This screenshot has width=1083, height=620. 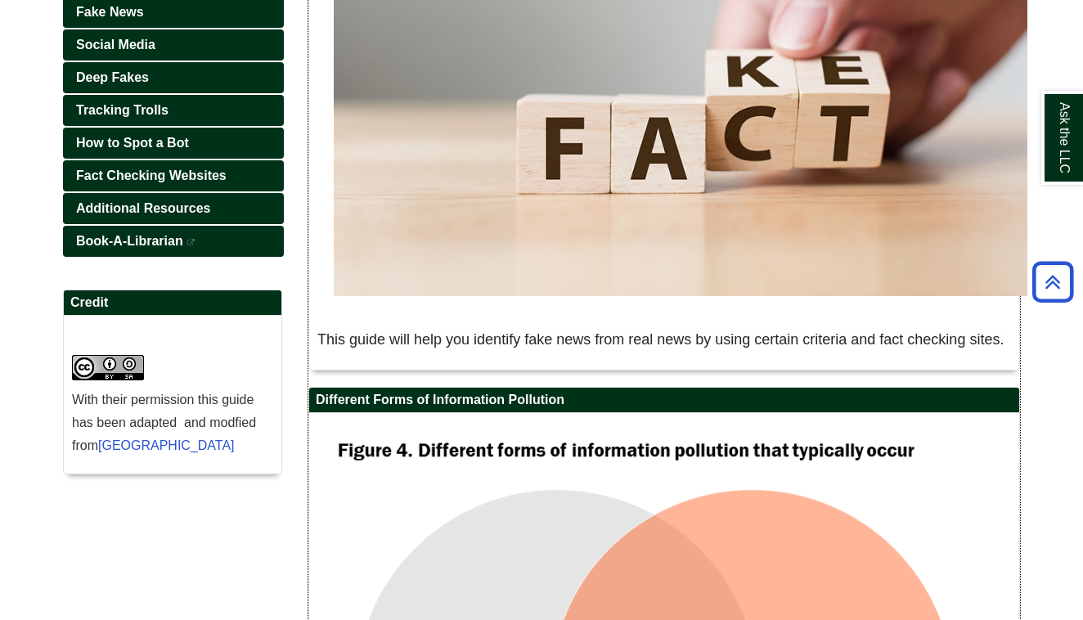 I want to click on p: With their permission this guide has been adapted and modfied from, so click(x=173, y=423).